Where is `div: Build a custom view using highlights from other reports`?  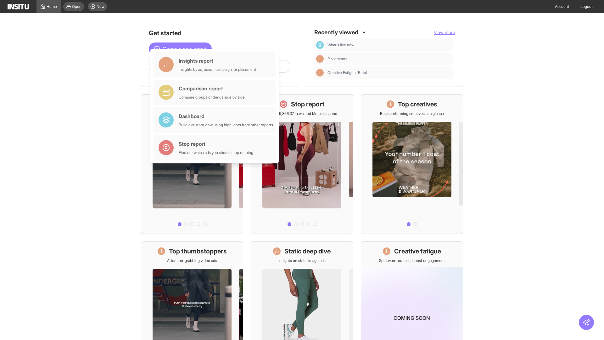 div: Build a custom view using highlights from other reports is located at coordinates (226, 125).